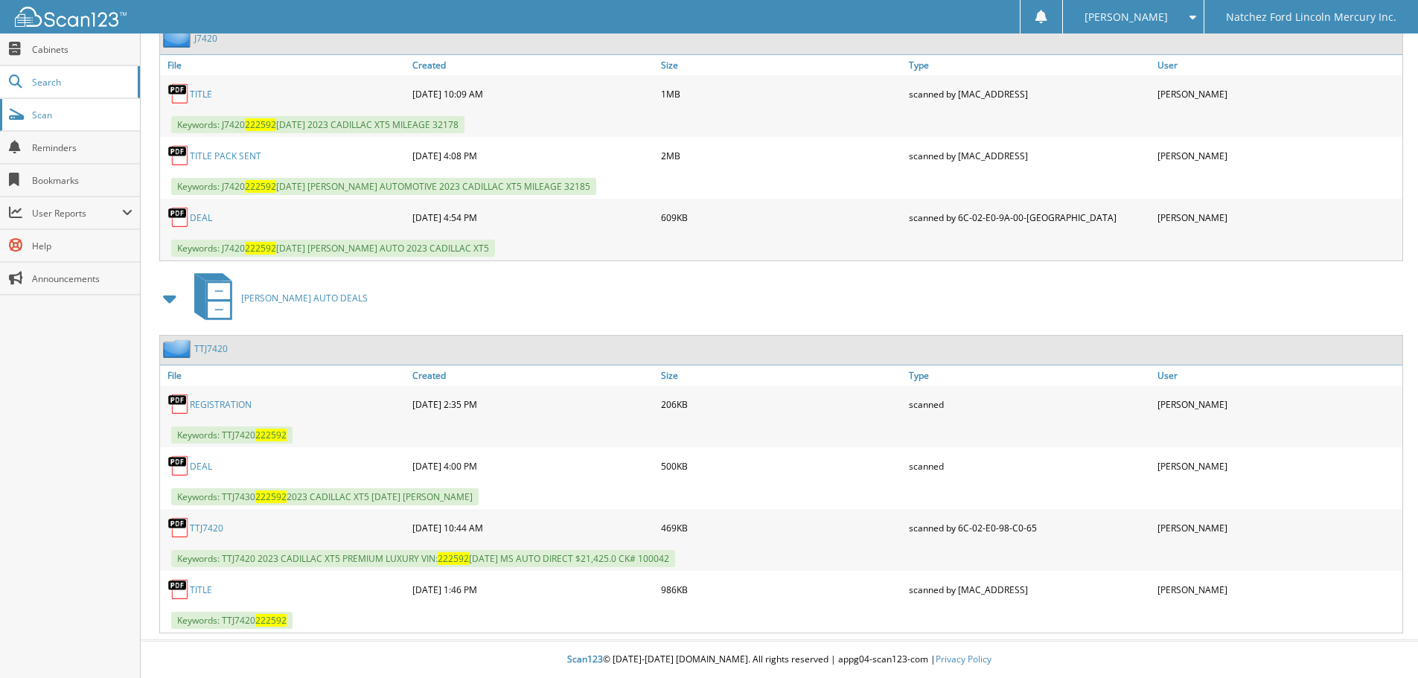 This screenshot has height=678, width=1418. I want to click on div: 500KB, so click(782, 466).